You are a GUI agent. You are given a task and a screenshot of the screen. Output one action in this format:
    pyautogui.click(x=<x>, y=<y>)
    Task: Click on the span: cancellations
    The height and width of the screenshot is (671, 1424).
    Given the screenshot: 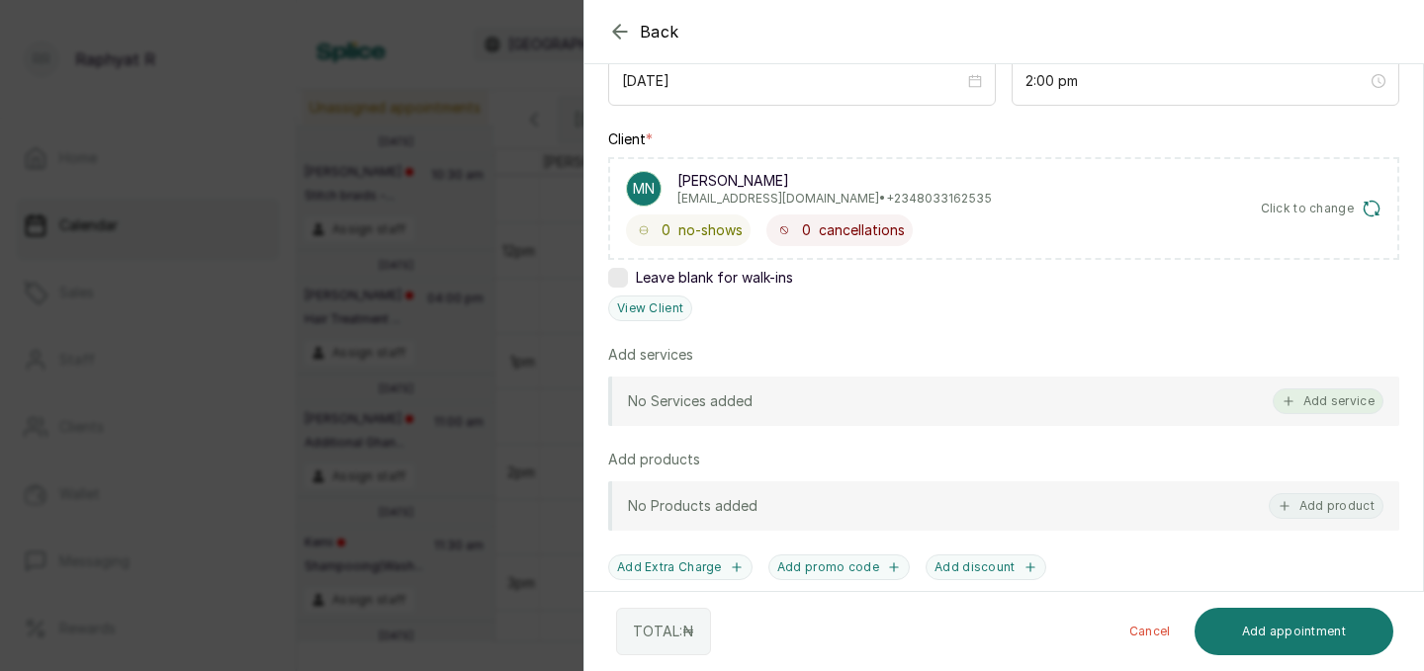 What is the action you would take?
    pyautogui.click(x=861, y=230)
    